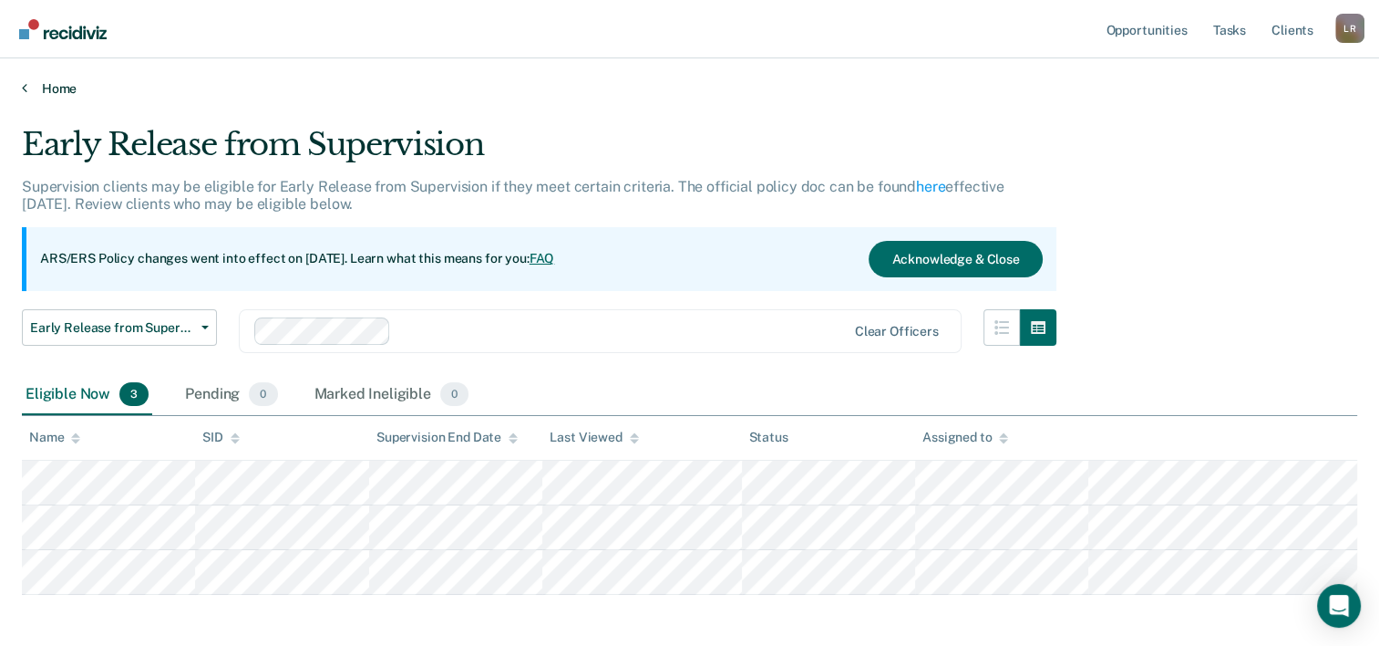 The height and width of the screenshot is (646, 1379). I want to click on div: Marked Ineligible0, so click(392, 395).